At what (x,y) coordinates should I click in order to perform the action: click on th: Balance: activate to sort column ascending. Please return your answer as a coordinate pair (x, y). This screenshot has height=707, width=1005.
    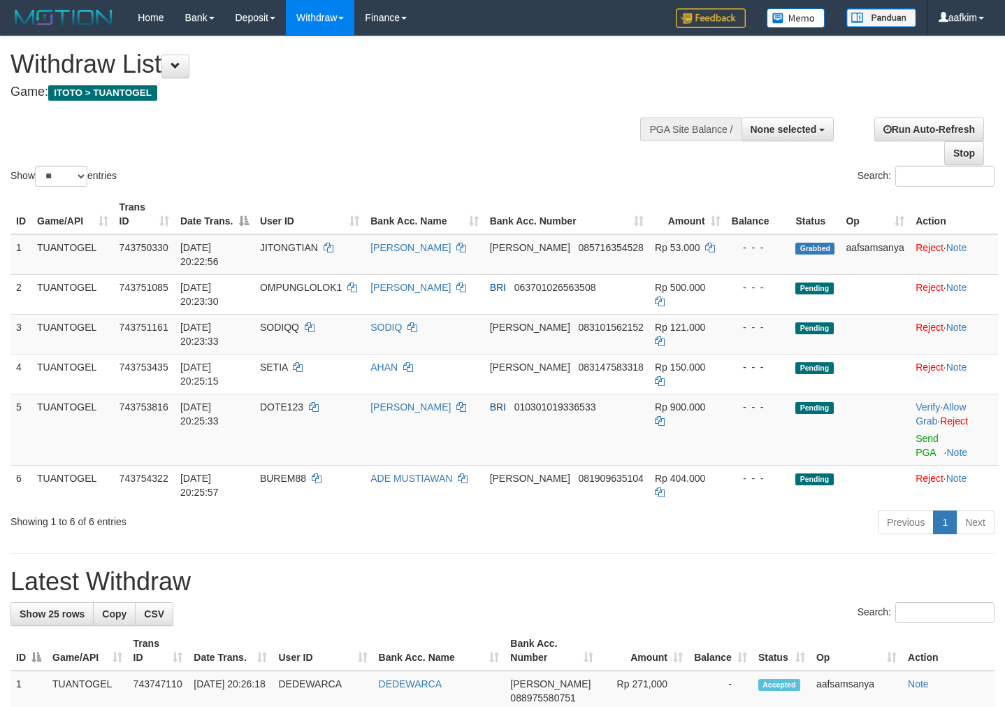
    Looking at the image, I should click on (721, 650).